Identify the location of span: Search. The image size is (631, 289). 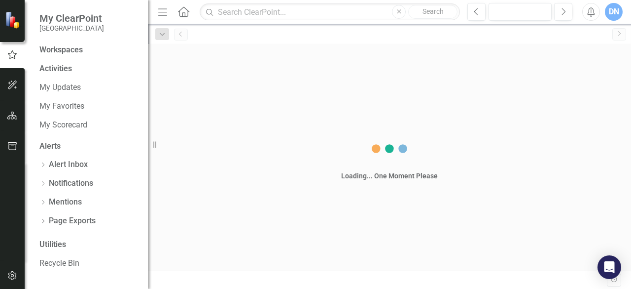
(433, 11).